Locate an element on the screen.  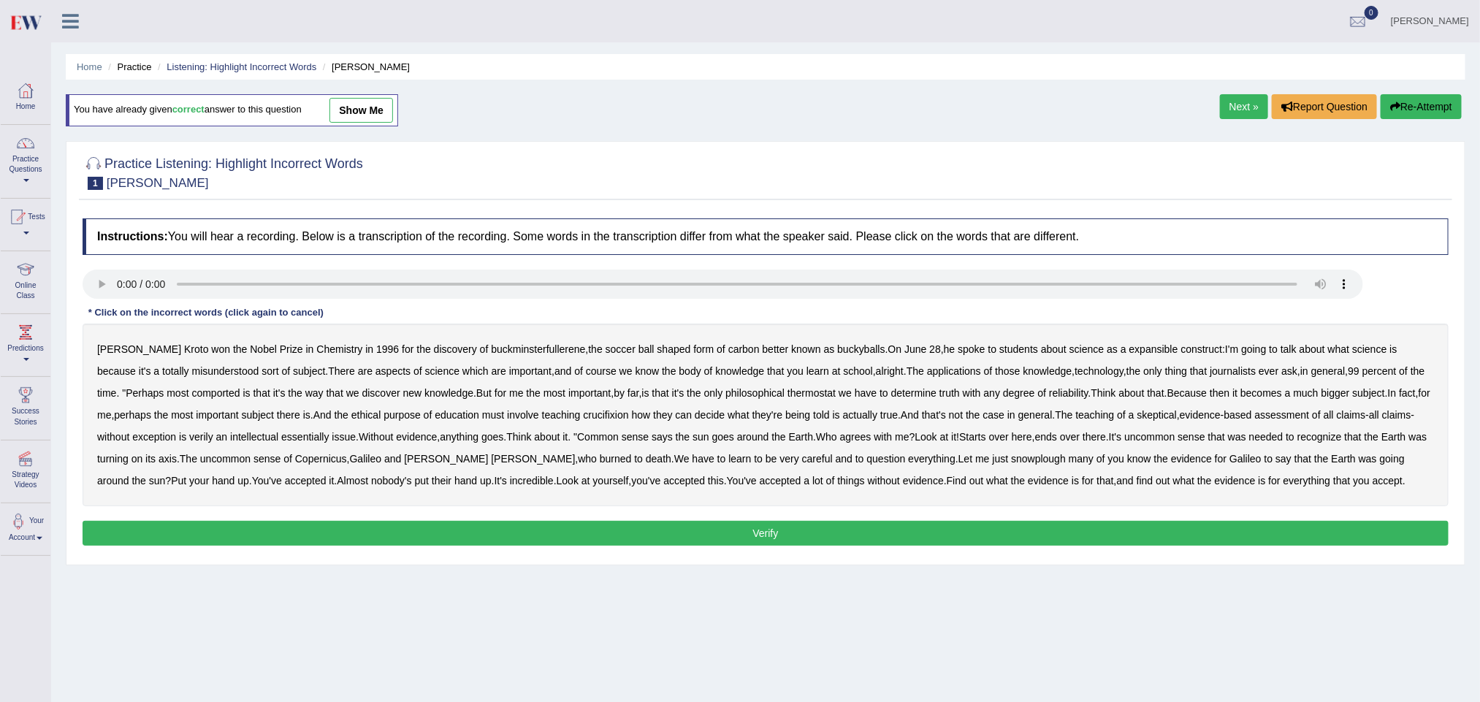
b: agrees is located at coordinates (856, 437).